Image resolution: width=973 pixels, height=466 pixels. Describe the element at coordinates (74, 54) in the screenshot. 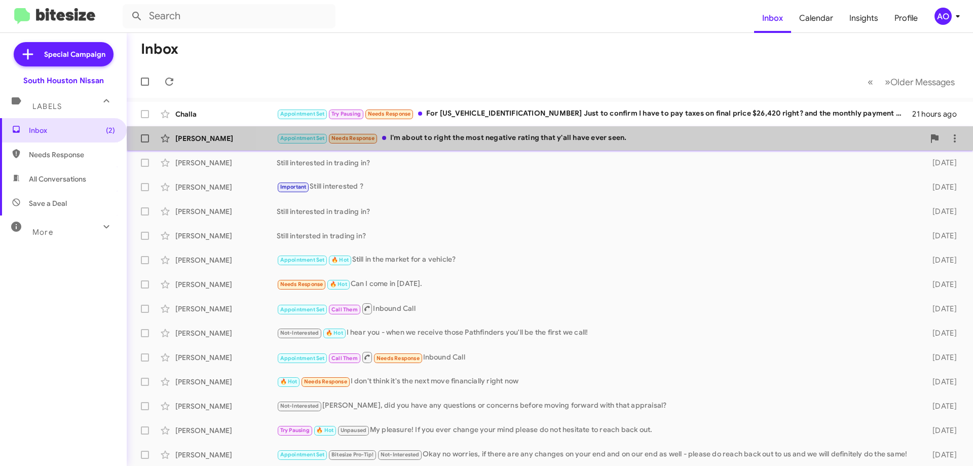

I see `span: Special Campaign` at that location.